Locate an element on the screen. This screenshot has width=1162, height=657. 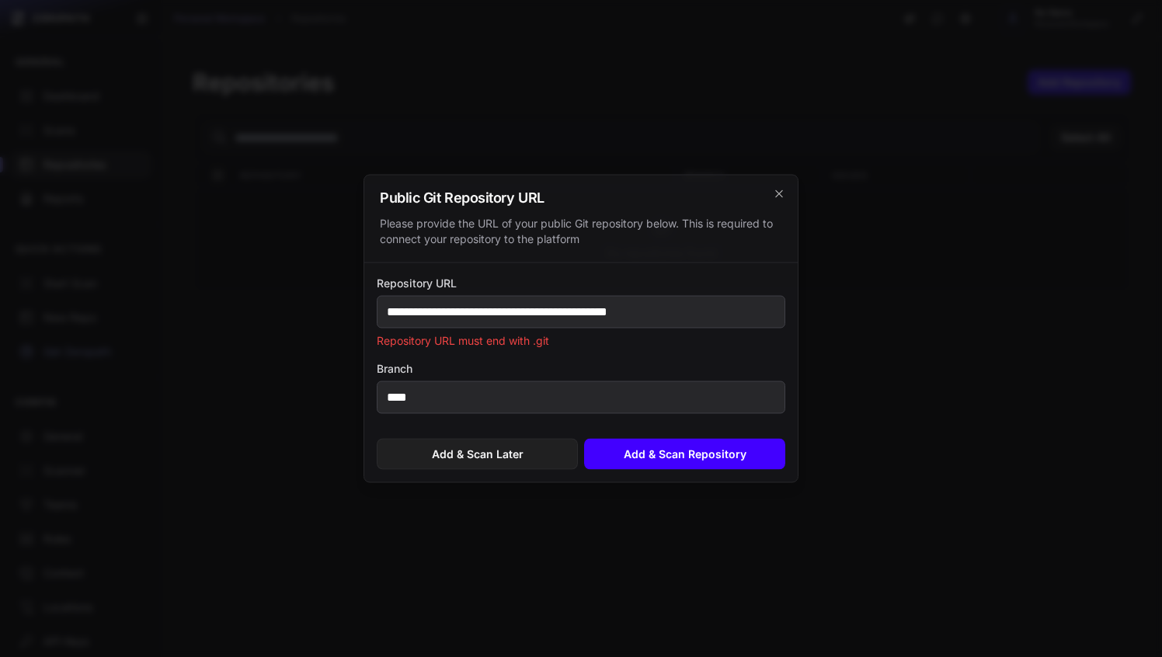
div: Please provide the URL of your public Git repository below. This is required to connect your repo... is located at coordinates (581, 232).